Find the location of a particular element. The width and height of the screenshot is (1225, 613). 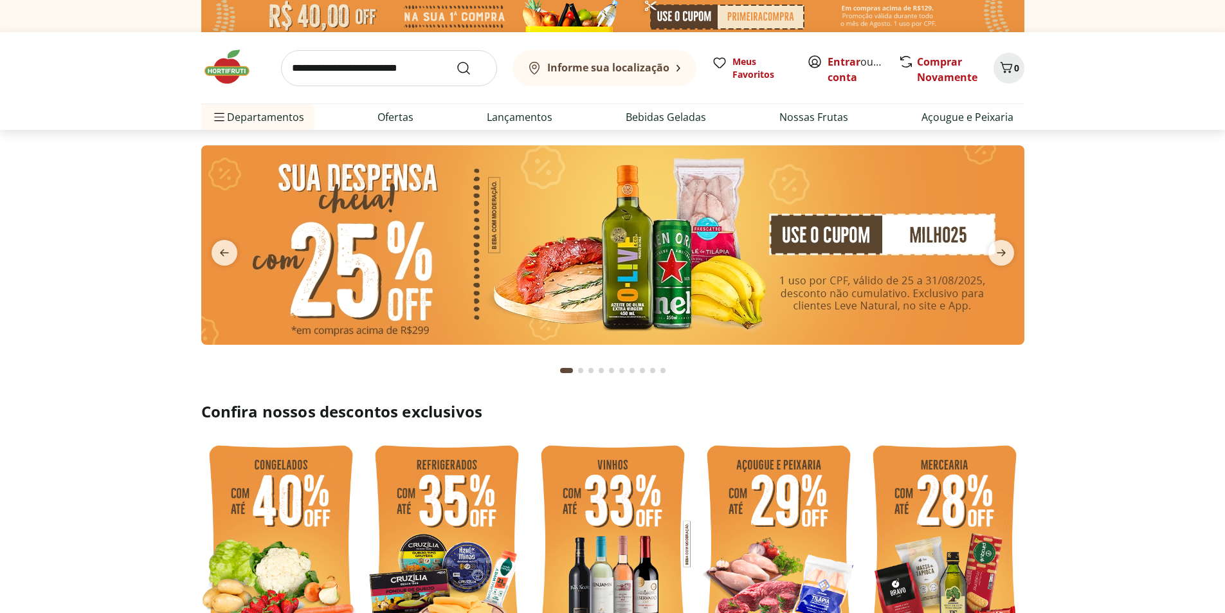

button: Current page from fs-carousel is located at coordinates (567, 371).